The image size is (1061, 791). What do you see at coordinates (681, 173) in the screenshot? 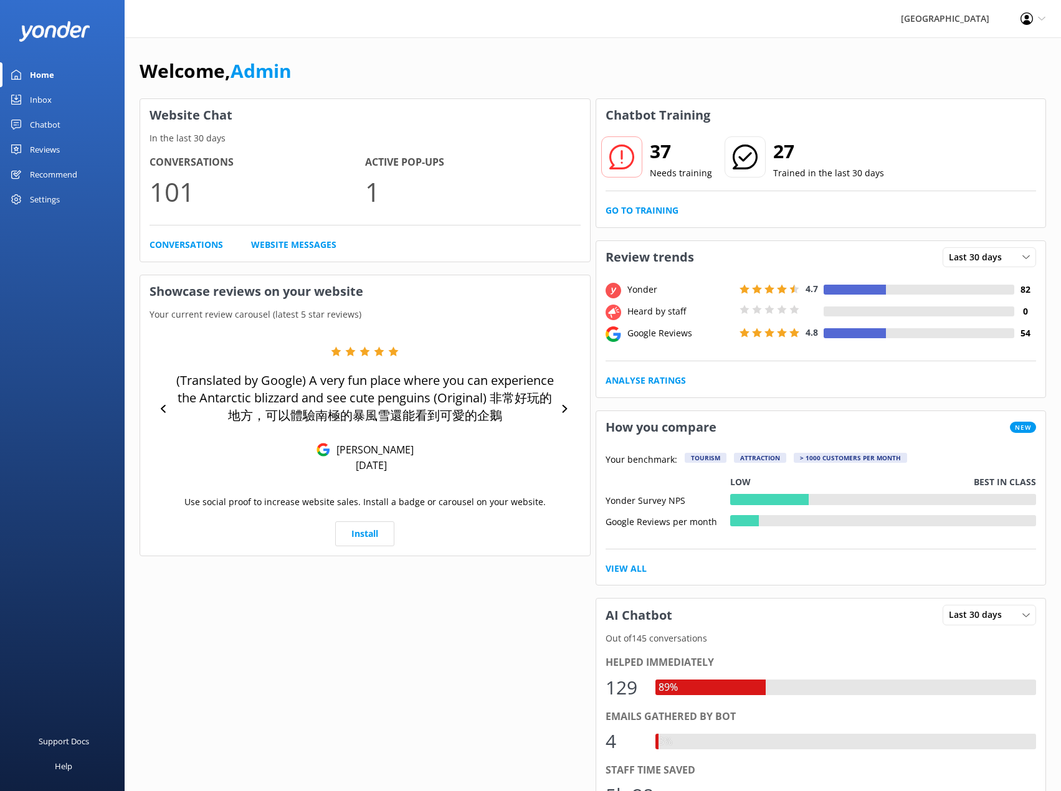
I see `p: Needs training` at bounding box center [681, 173].